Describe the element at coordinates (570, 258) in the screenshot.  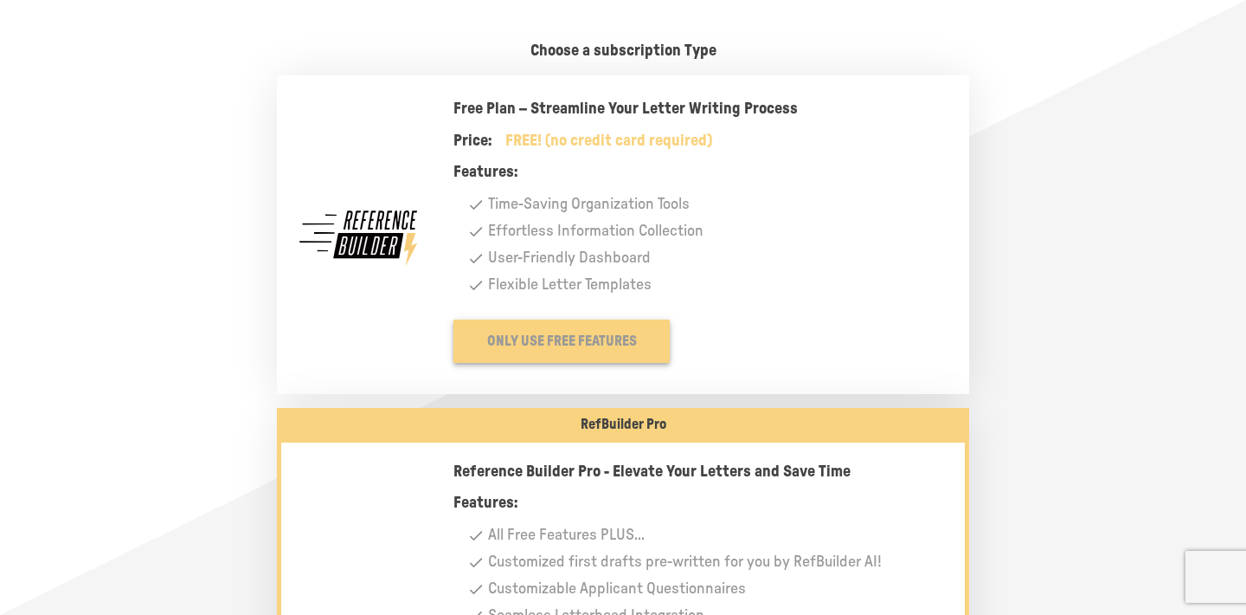
I see `p: User-Friendly Dashboard` at that location.